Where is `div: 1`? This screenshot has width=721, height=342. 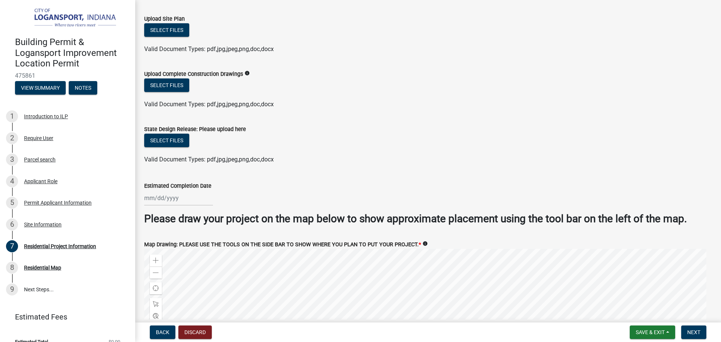 div: 1 is located at coordinates (12, 116).